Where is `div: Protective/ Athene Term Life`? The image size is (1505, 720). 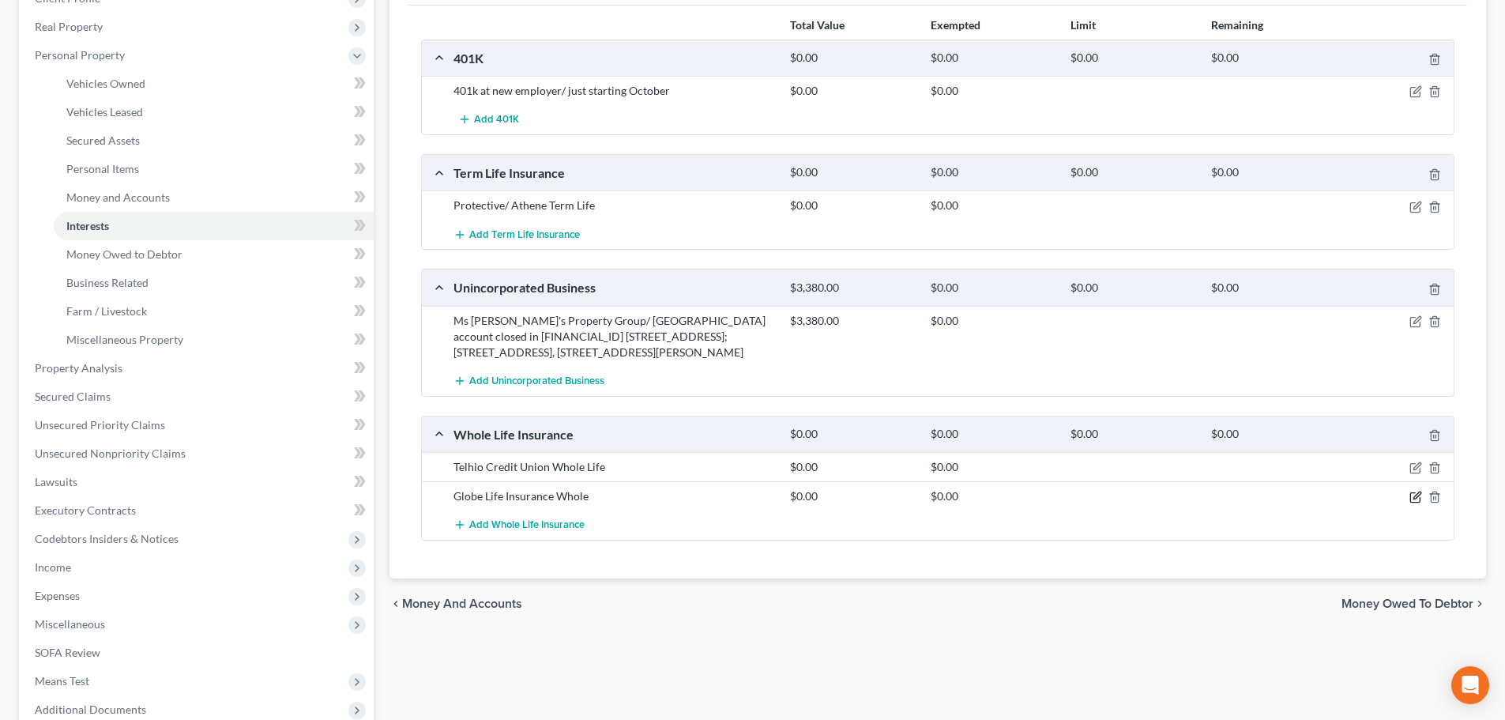 div: Protective/ Athene Term Life is located at coordinates (614, 205).